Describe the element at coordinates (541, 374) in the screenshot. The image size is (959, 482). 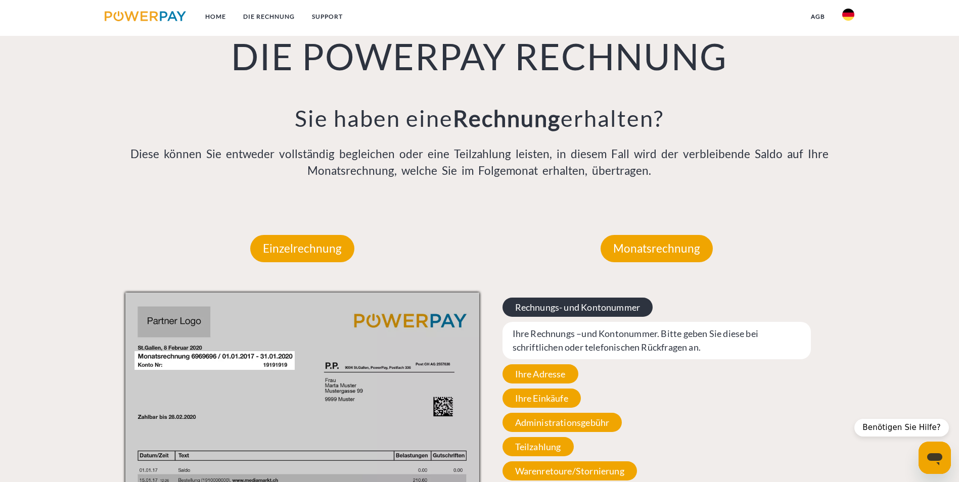
I see `span: Ihre Adresse` at that location.